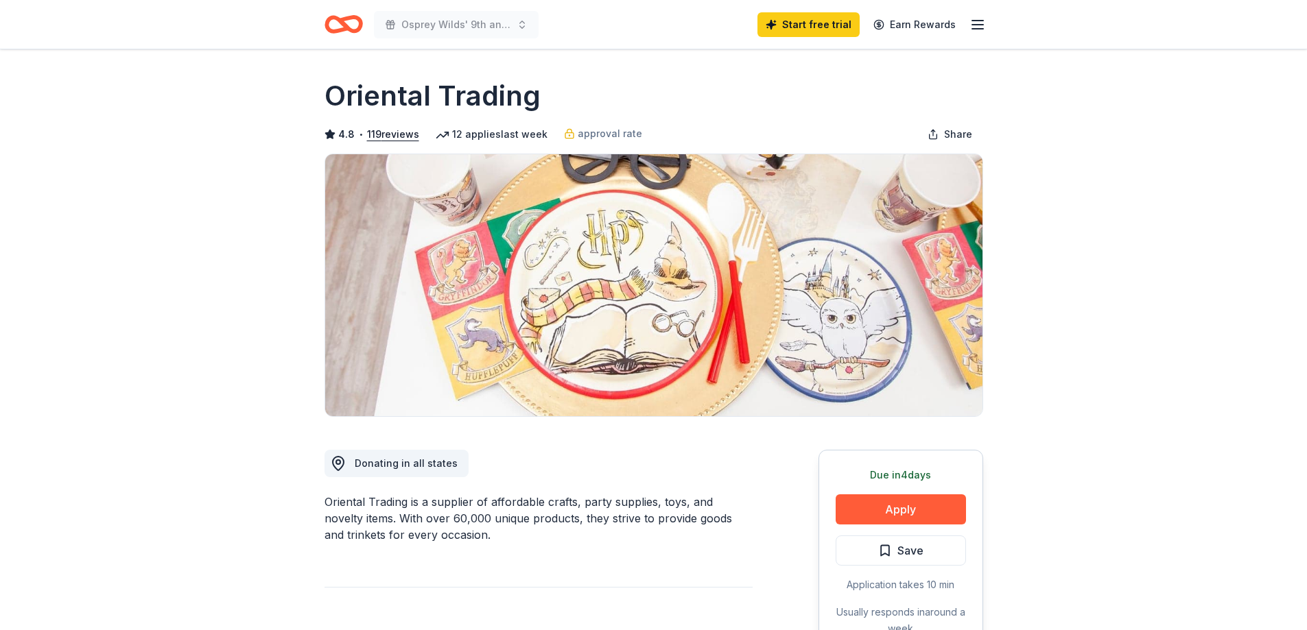 This screenshot has height=630, width=1307. I want to click on span: Donating in all states, so click(406, 463).